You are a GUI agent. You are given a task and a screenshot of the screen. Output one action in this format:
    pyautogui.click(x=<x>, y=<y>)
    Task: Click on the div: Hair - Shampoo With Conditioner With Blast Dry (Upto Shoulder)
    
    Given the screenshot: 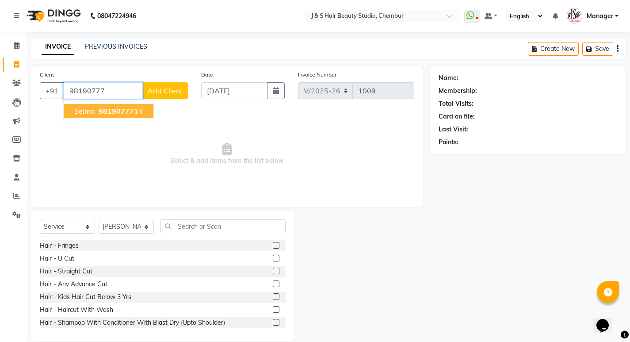 What is the action you would take?
    pyautogui.click(x=132, y=322)
    